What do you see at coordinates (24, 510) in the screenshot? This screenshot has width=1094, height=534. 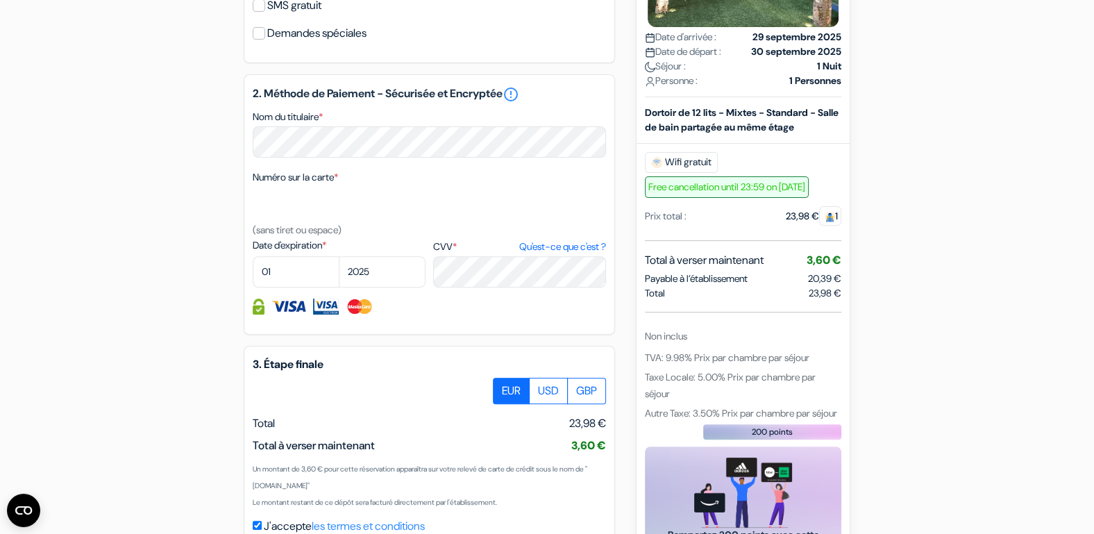 I see `button: Ouvrir le widget CMP` at bounding box center [24, 510].